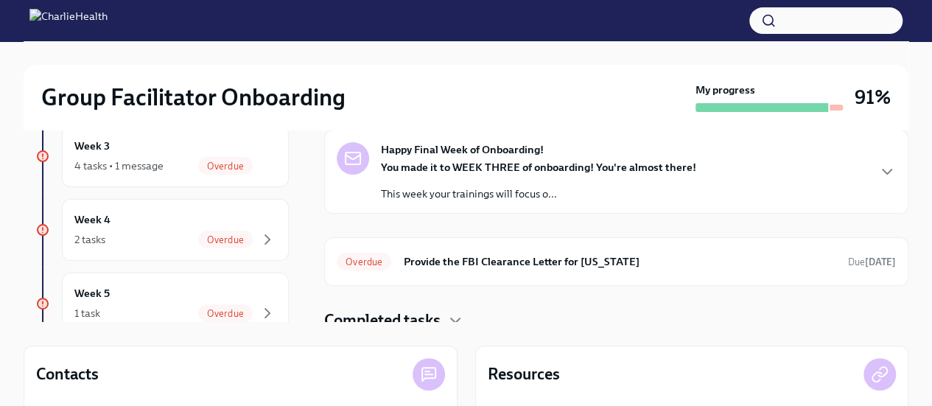 The image size is (932, 406). What do you see at coordinates (539, 167) in the screenshot?
I see `strong: You made it to WEEK THREE of onboarding! You're almost there!` at bounding box center [539, 167].